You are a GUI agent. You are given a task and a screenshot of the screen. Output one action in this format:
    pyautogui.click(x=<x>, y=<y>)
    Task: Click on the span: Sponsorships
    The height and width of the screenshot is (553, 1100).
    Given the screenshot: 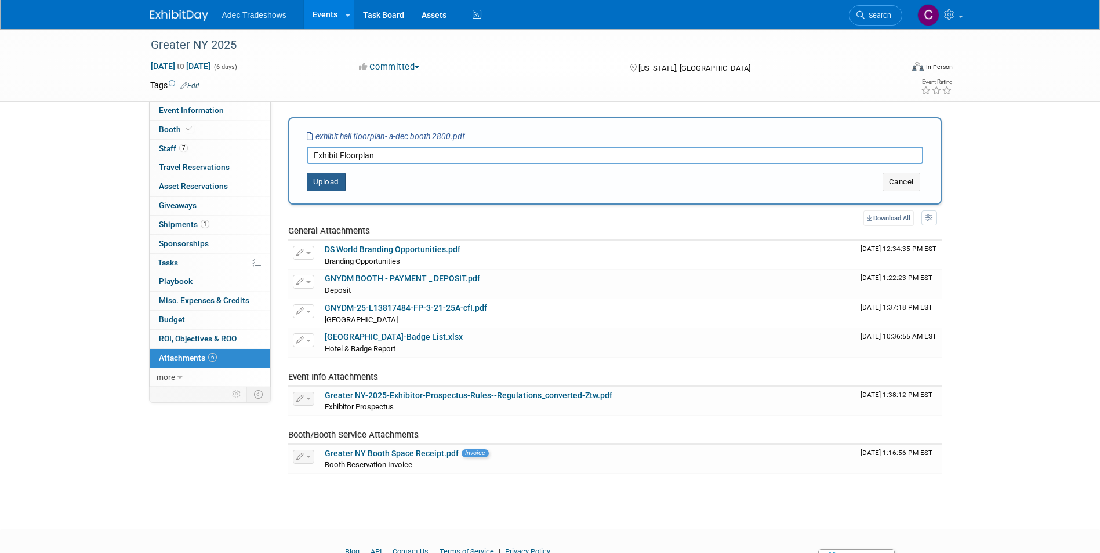 What is the action you would take?
    pyautogui.click(x=184, y=244)
    